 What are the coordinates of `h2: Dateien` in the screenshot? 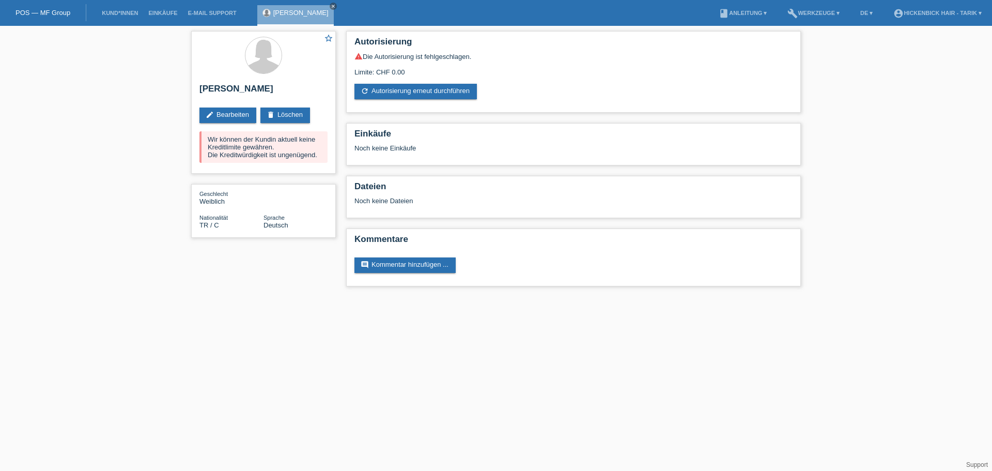 It's located at (574, 189).